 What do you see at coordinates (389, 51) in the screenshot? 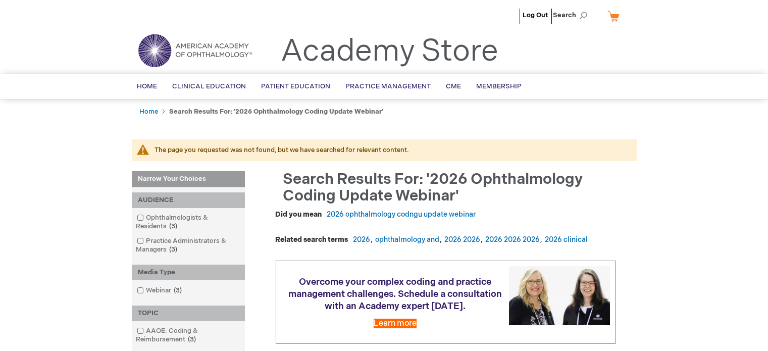
I see `a: Academy Store` at bounding box center [389, 51].